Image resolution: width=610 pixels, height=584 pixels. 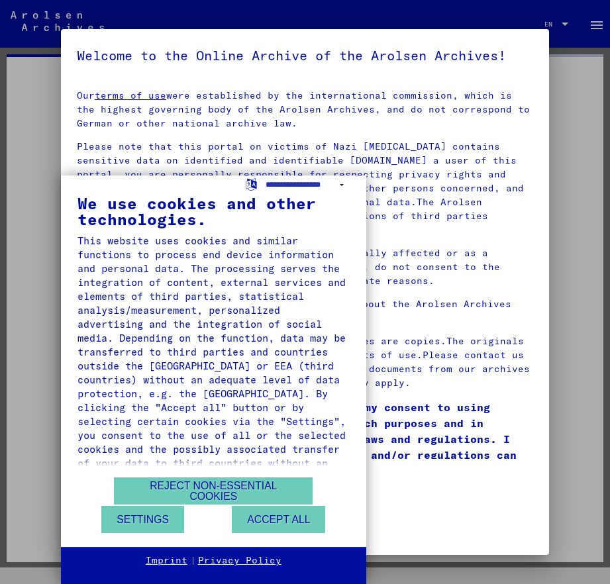 What do you see at coordinates (213, 490) in the screenshot?
I see `button: Reject non-essential cookies` at bounding box center [213, 490].